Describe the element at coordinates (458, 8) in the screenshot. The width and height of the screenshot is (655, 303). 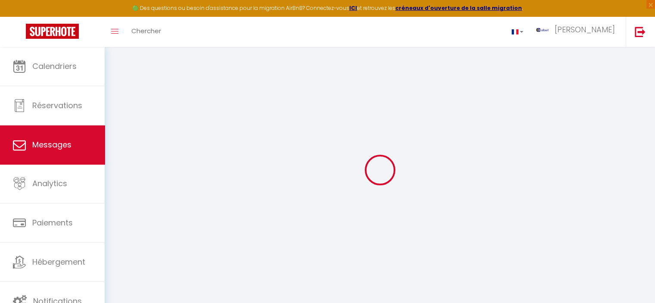
I see `a: créneaux d'ouverture de la salle migration` at that location.